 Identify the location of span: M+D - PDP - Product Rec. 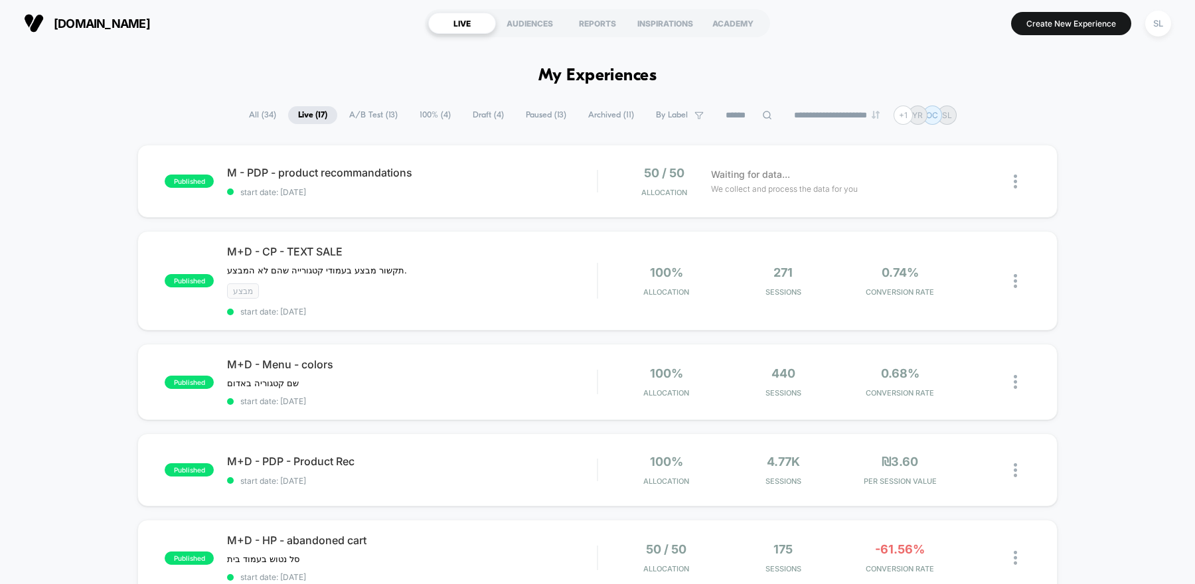
(412, 462).